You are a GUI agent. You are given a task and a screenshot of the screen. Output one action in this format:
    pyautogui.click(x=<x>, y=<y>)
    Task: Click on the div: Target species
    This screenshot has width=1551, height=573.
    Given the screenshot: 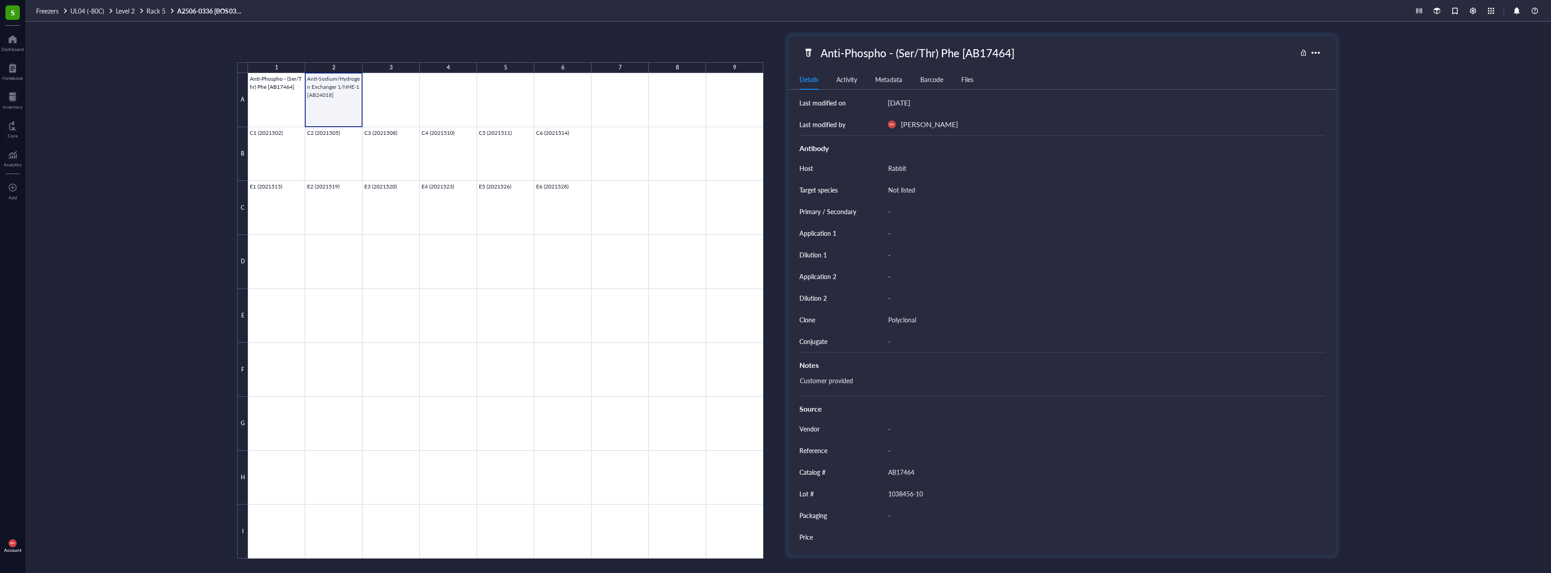 What is the action you would take?
    pyautogui.click(x=818, y=190)
    